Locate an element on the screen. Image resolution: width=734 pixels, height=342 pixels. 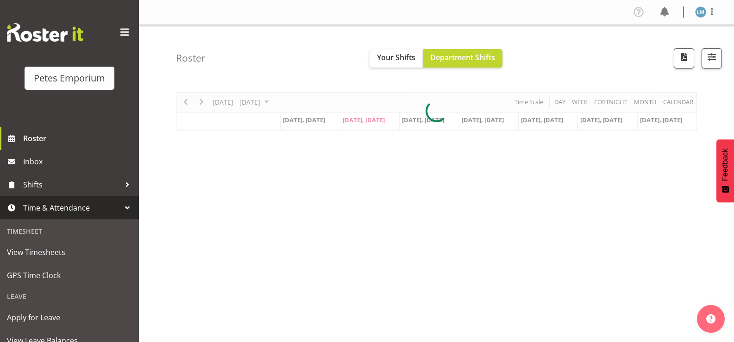
span: Inbox is located at coordinates (79, 162).